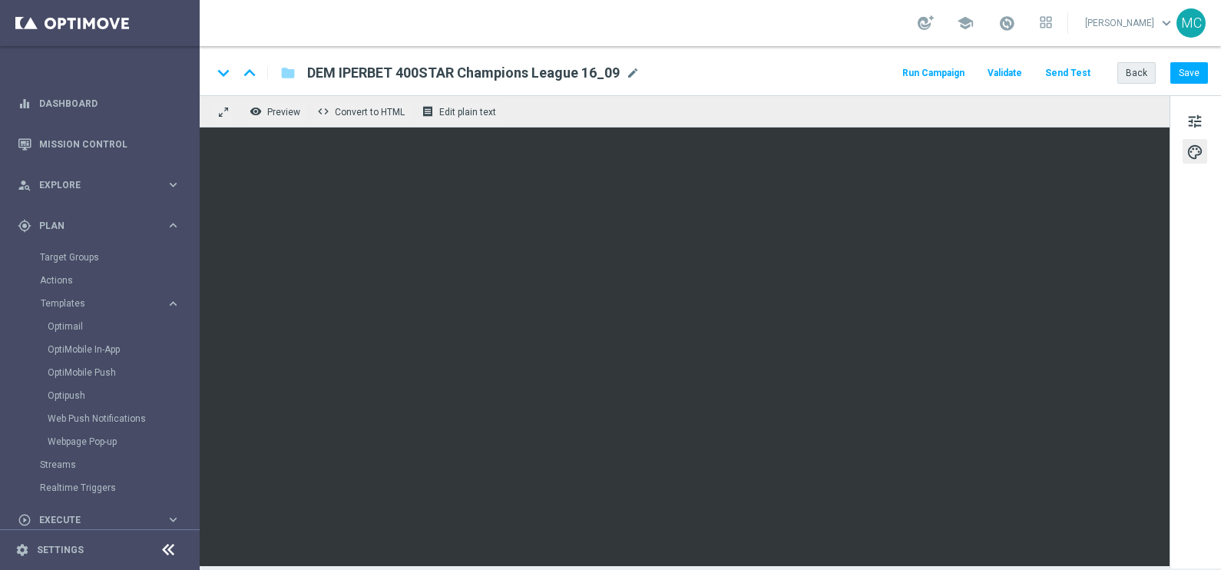  What do you see at coordinates (102, 520) in the screenshot?
I see `span: Execute` at bounding box center [102, 520].